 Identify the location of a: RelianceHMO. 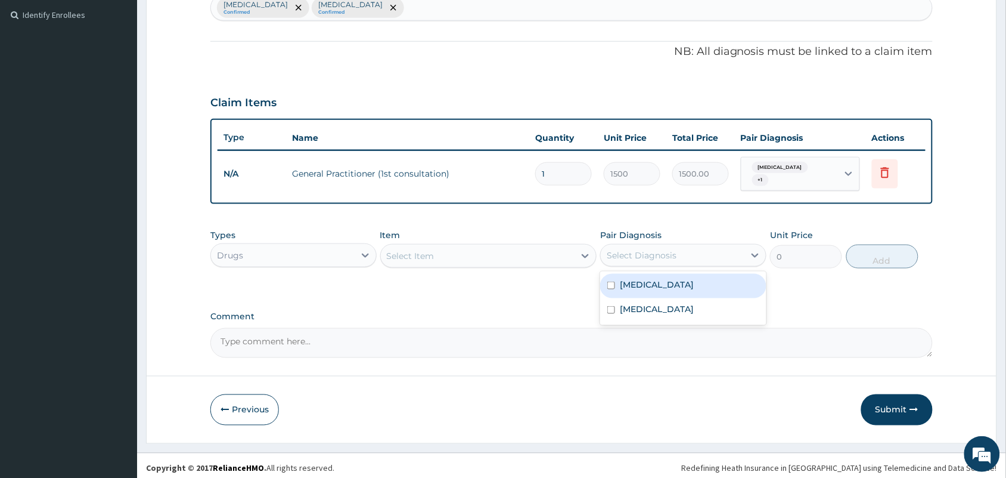
(238, 468).